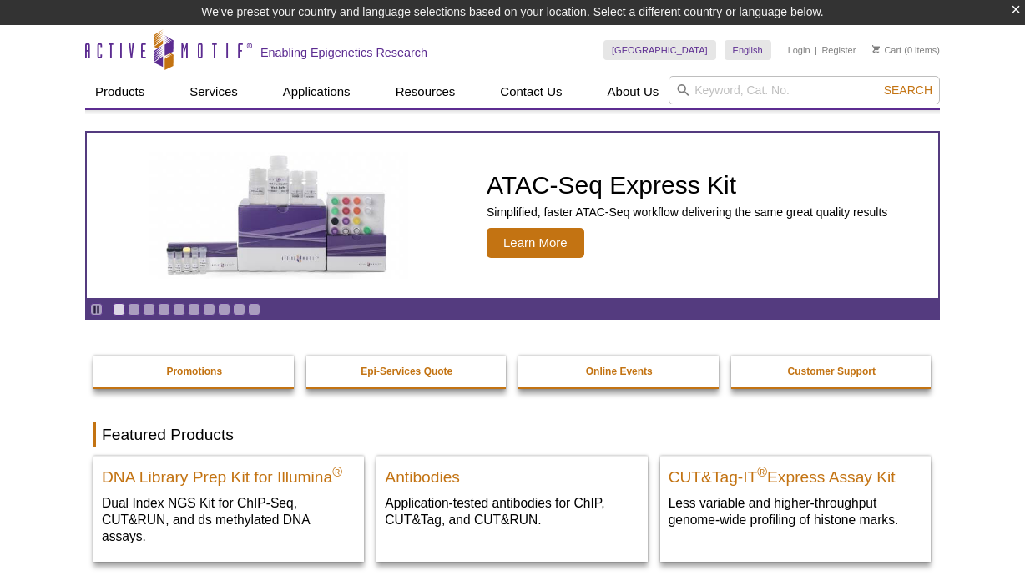 This screenshot has height=586, width=1025. Describe the element at coordinates (619, 371) in the screenshot. I see `a: Online Events` at that location.